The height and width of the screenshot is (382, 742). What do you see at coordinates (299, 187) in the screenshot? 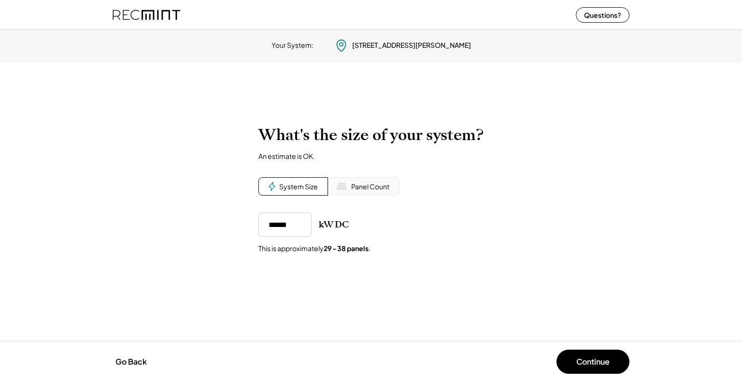
I see `div: System Size` at bounding box center [299, 187].